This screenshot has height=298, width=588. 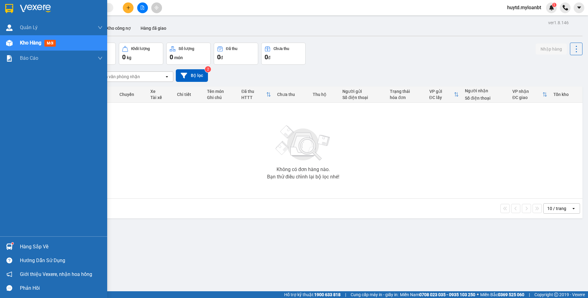 What do you see at coordinates (565, 8) in the screenshot?
I see `img: phone-icon` at bounding box center [565, 8].